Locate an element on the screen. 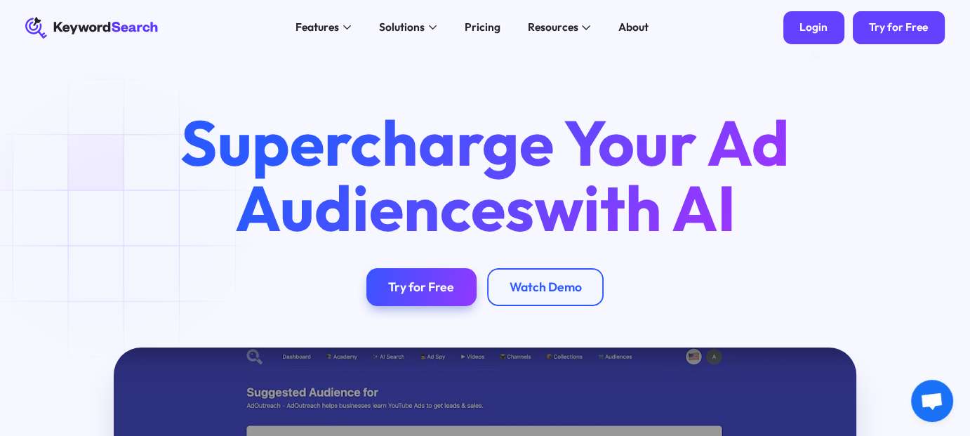 The width and height of the screenshot is (970, 436). div: Login is located at coordinates (813, 27).